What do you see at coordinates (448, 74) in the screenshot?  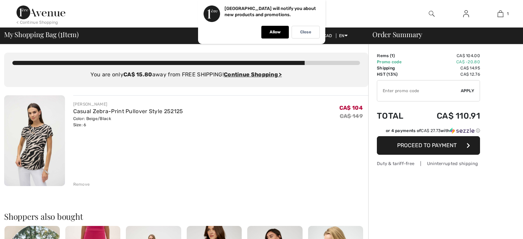 I see `td: CA$ 12.76` at bounding box center [448, 74].